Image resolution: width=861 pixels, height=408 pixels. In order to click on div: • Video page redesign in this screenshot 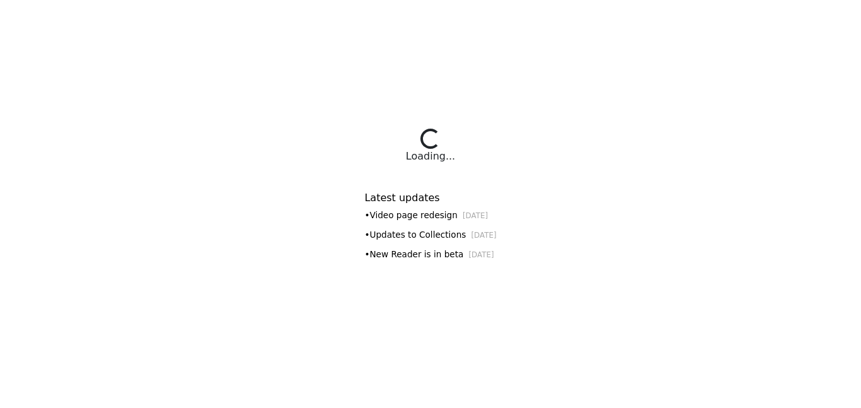, I will do `click(430, 215)`.